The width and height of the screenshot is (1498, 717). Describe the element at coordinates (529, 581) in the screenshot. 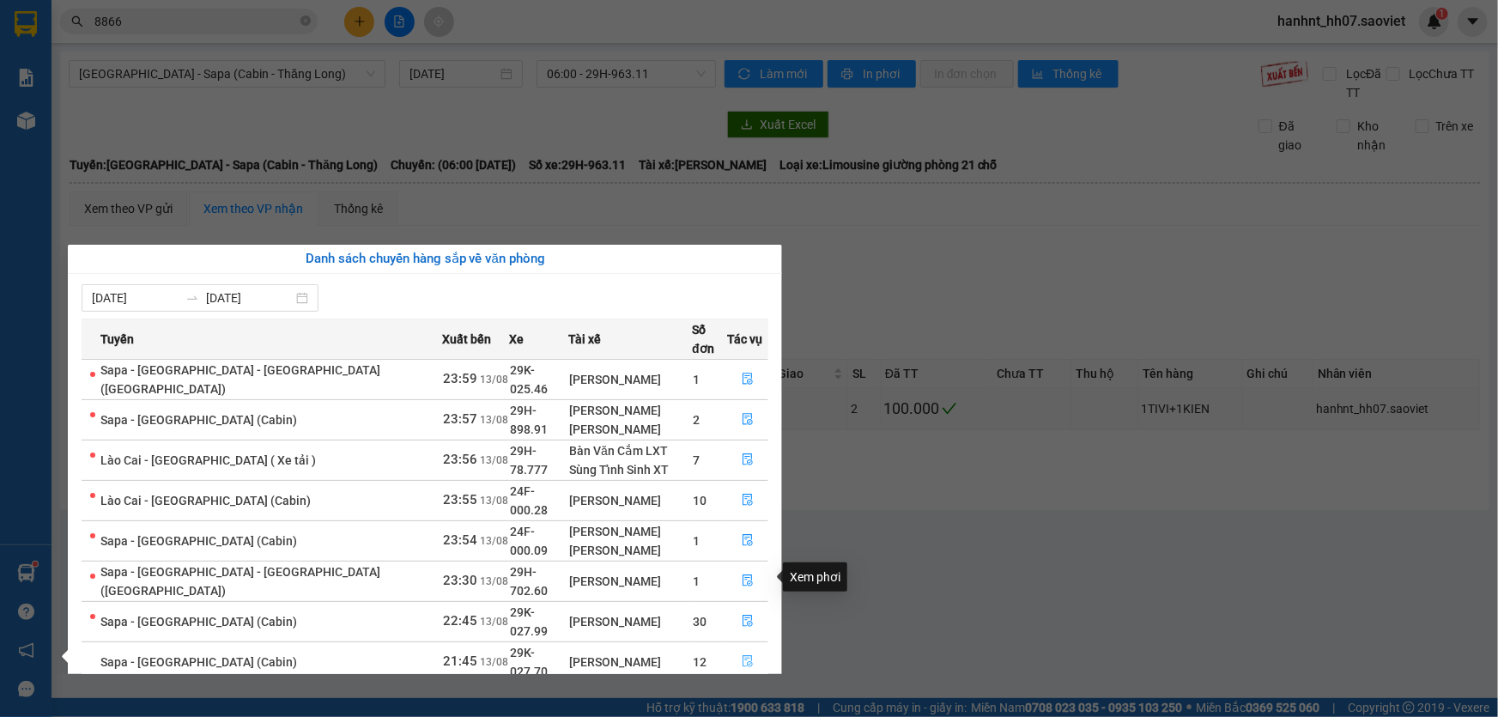

I see `span: 29H-702.60` at that location.